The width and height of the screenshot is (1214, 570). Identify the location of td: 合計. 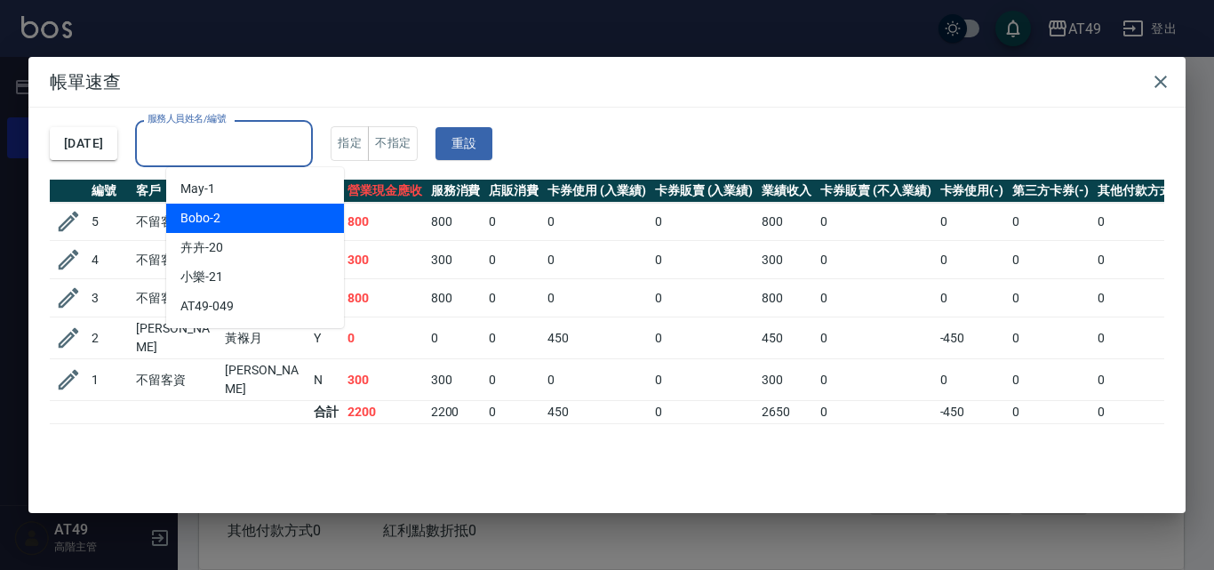
(326, 413).